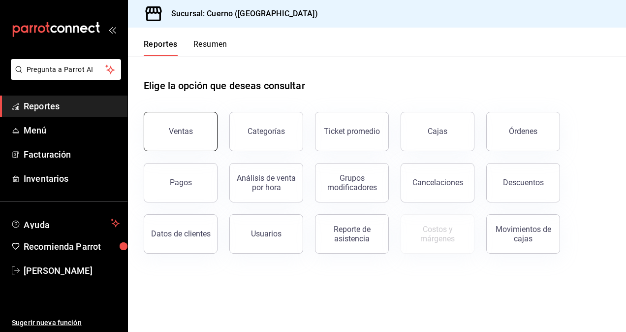 The image size is (626, 332). What do you see at coordinates (266, 183) in the screenshot?
I see `div: Análisis de venta por hora` at bounding box center [266, 183].